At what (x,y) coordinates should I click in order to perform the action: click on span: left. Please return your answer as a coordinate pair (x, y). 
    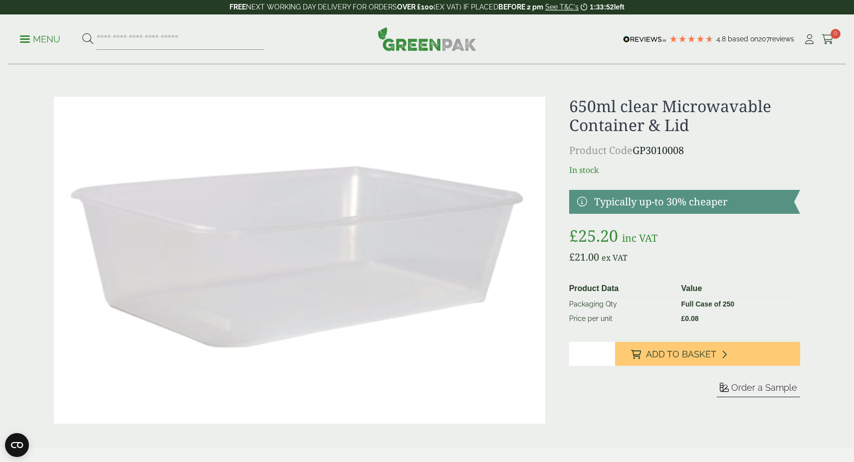
    Looking at the image, I should click on (619, 7).